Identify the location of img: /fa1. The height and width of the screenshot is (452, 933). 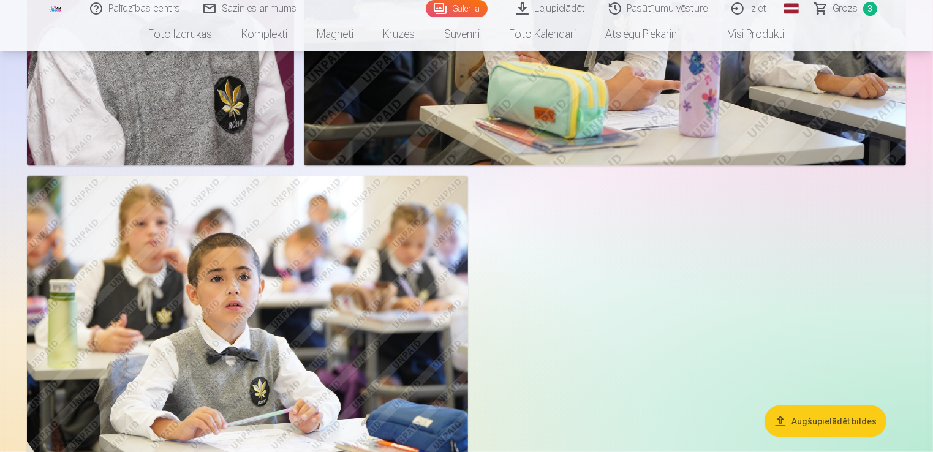
(56, 9).